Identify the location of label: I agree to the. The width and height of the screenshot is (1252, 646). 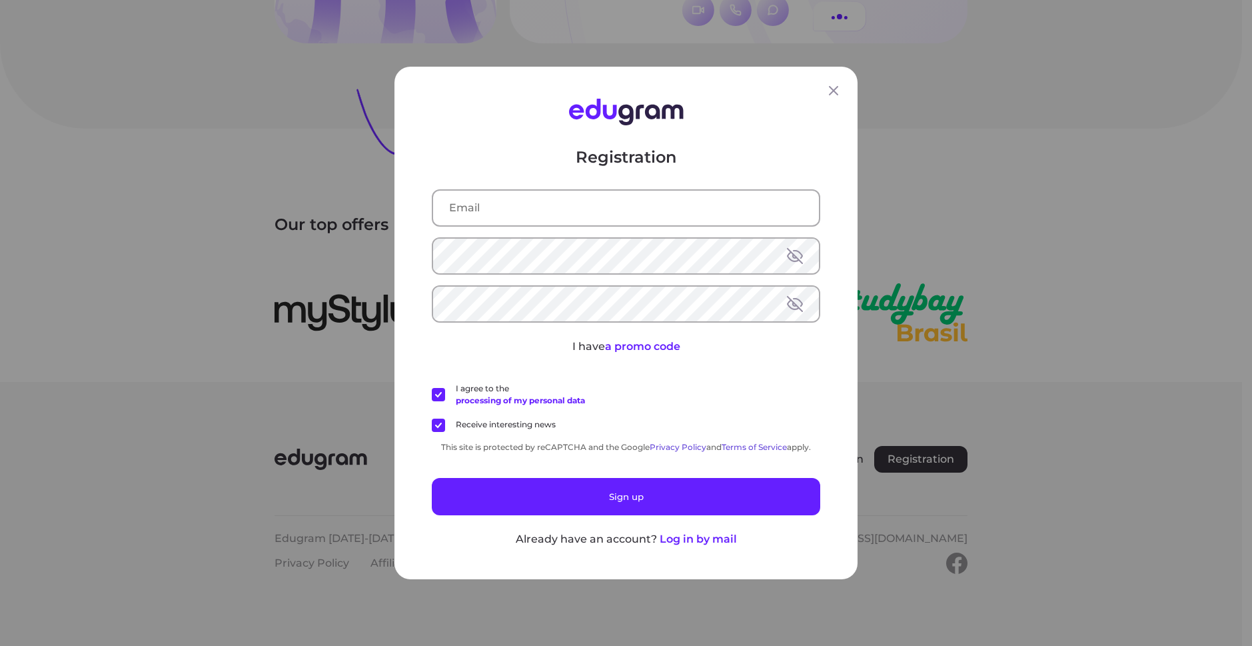
(508, 395).